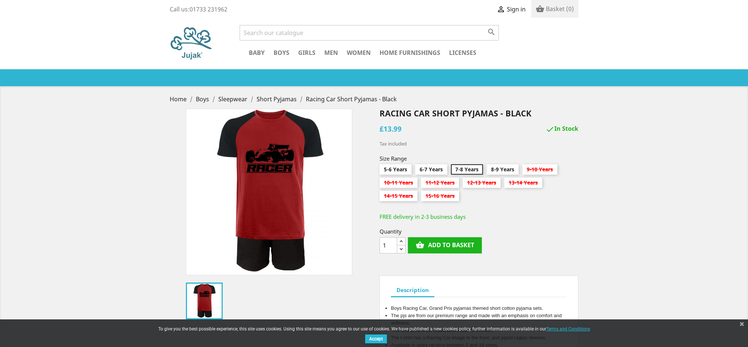 Image resolution: width=748 pixels, height=347 pixels. Describe the element at coordinates (562, 129) in the screenshot. I see `span: In Stock` at that location.